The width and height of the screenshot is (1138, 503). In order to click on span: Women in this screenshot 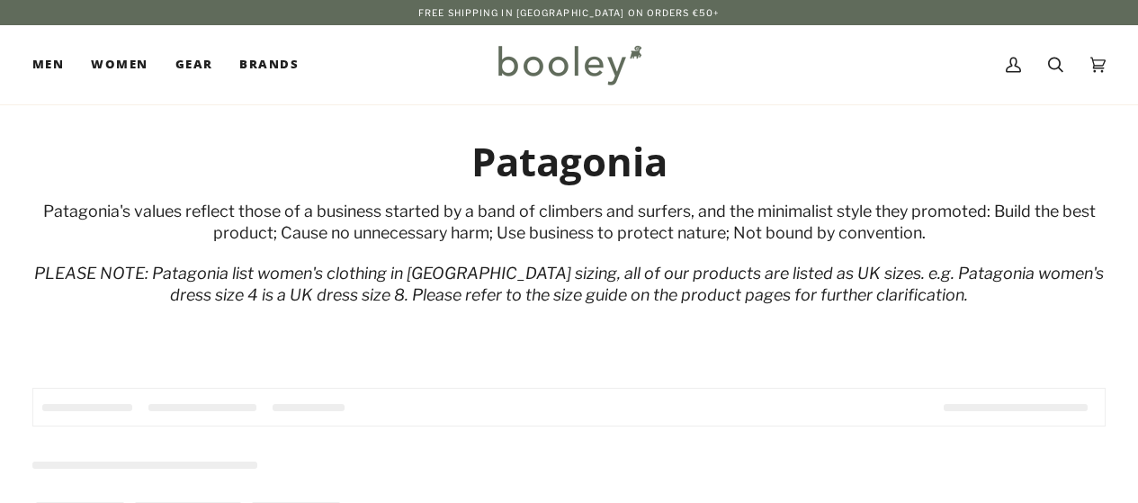, I will do `click(119, 65)`.